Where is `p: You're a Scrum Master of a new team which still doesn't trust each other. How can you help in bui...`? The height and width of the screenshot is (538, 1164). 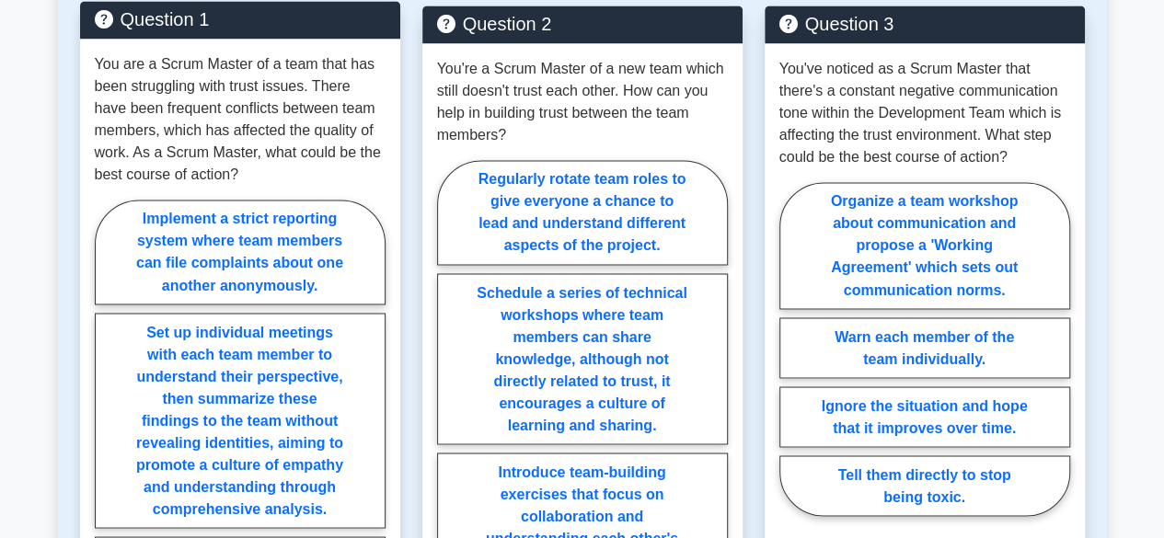 p: You're a Scrum Master of a new team which still doesn't trust each other. How can you help in bui... is located at coordinates (583, 102).